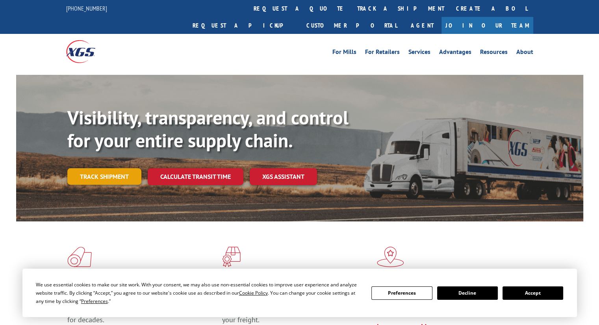  Describe the element at coordinates (80, 257) in the screenshot. I see `img: xgs-icon-total-supply-chain-intelligence-red` at that location.